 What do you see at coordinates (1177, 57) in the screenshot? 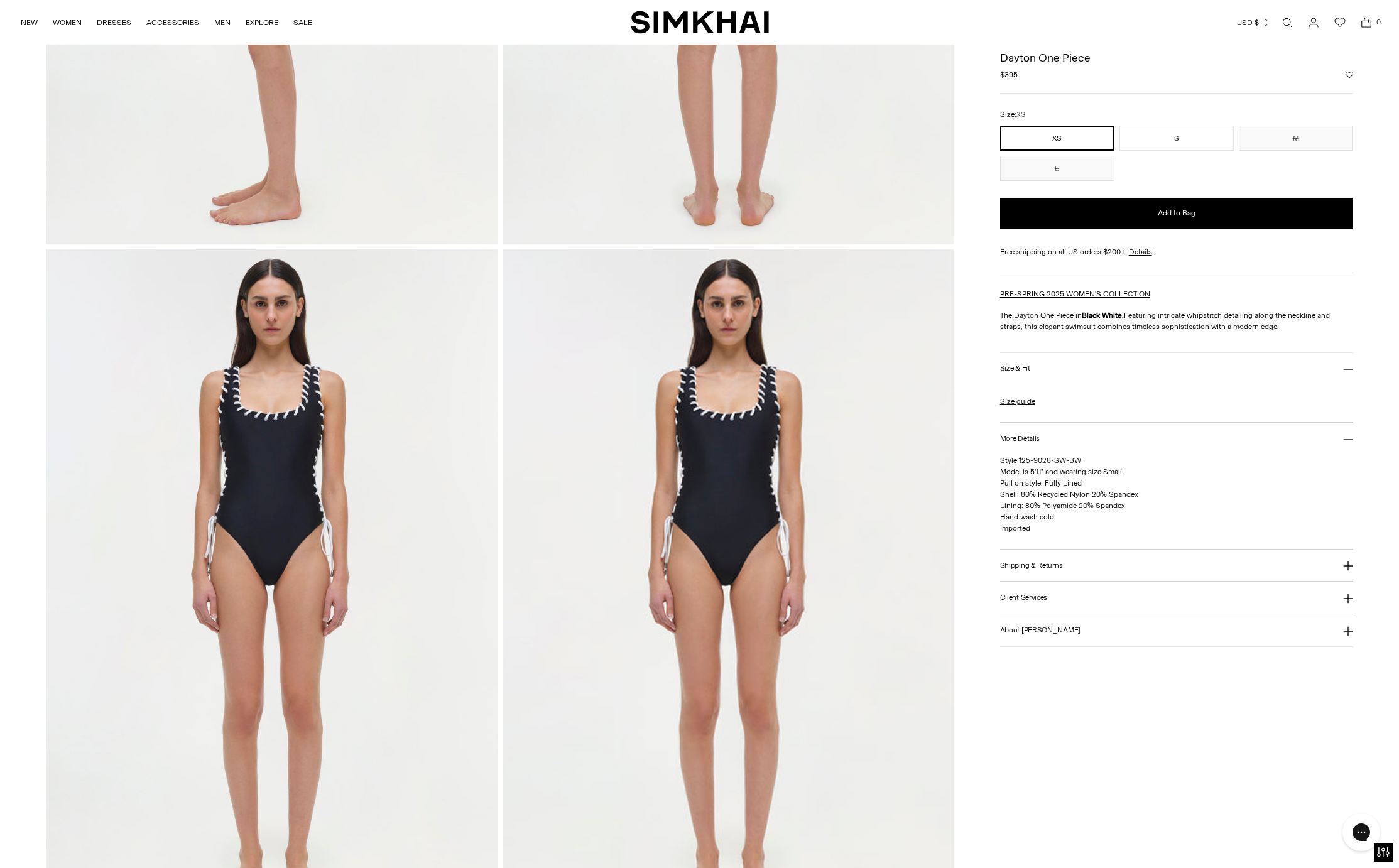
I see `h1: Dayton One Piece` at bounding box center [1177, 57].